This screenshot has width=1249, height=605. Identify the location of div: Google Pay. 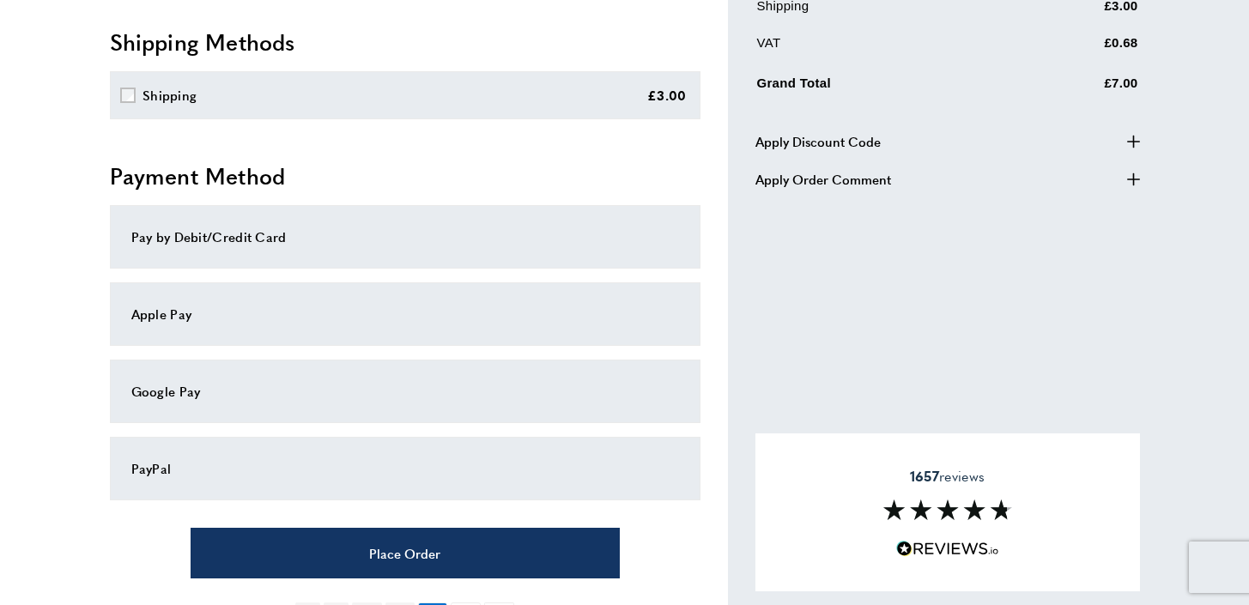
(405, 391).